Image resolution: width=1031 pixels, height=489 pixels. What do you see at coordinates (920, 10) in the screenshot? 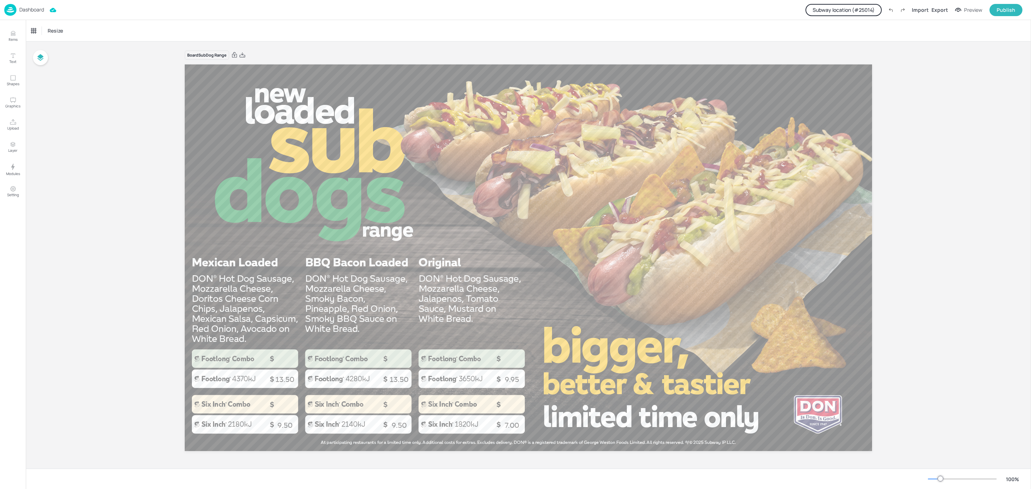
I see `div: Import` at bounding box center [920, 10].